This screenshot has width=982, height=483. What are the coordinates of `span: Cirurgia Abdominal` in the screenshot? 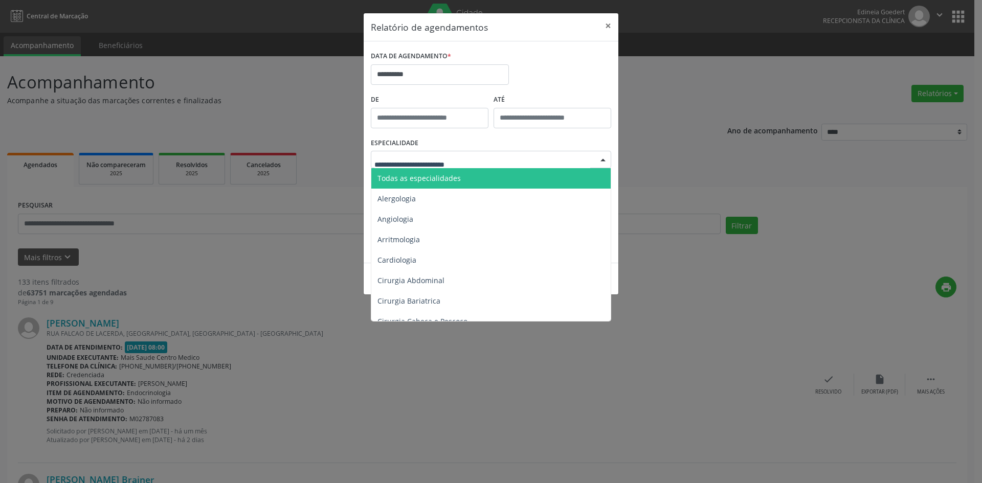 It's located at (411, 280).